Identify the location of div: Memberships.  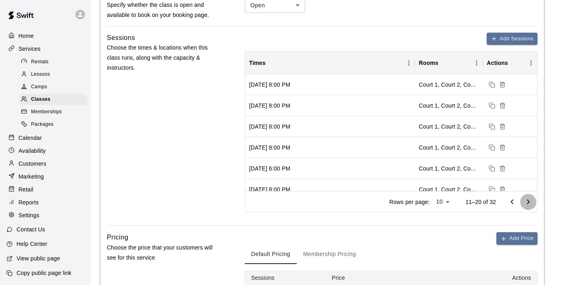
(53, 112).